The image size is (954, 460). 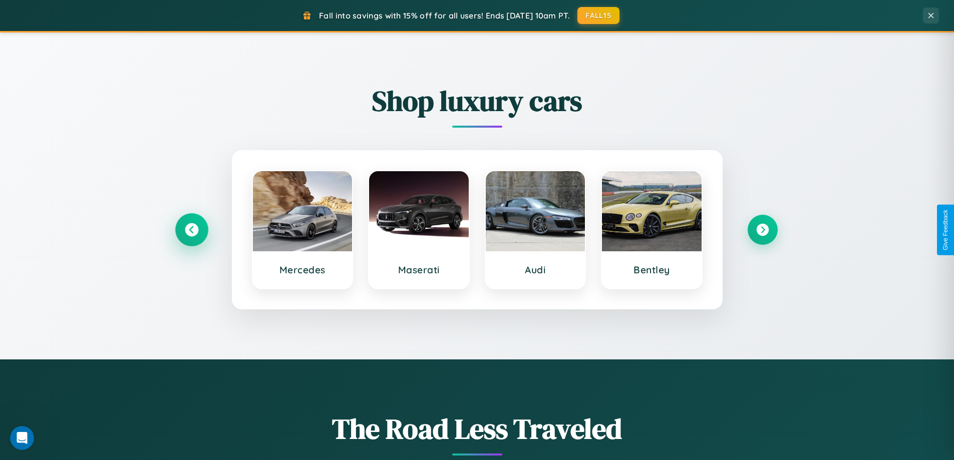 I want to click on h3: Audi, so click(x=536, y=270).